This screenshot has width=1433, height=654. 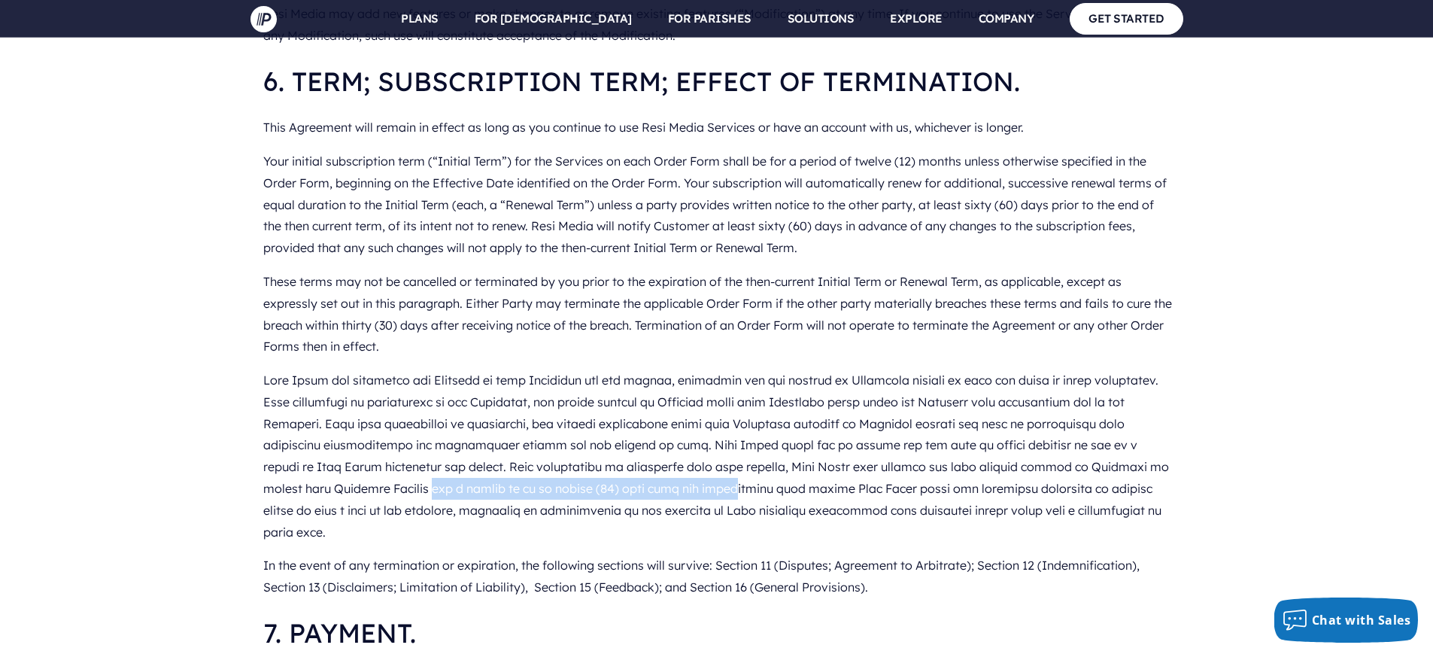 What do you see at coordinates (717, 127) in the screenshot?
I see `p: This Agreement will remain in effect as long as you continue to use Resi Media Services or have a...` at bounding box center [717, 127].